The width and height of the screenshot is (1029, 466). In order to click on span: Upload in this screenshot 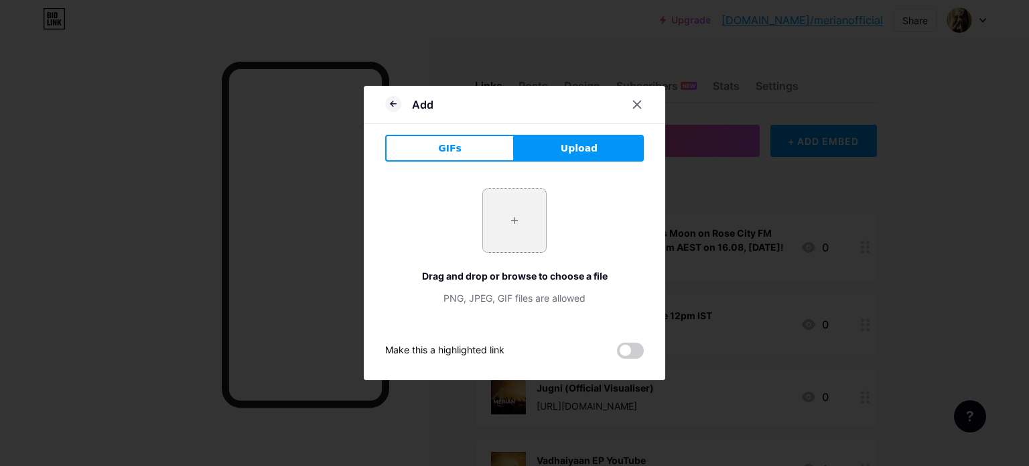, I will do `click(579, 148)`.